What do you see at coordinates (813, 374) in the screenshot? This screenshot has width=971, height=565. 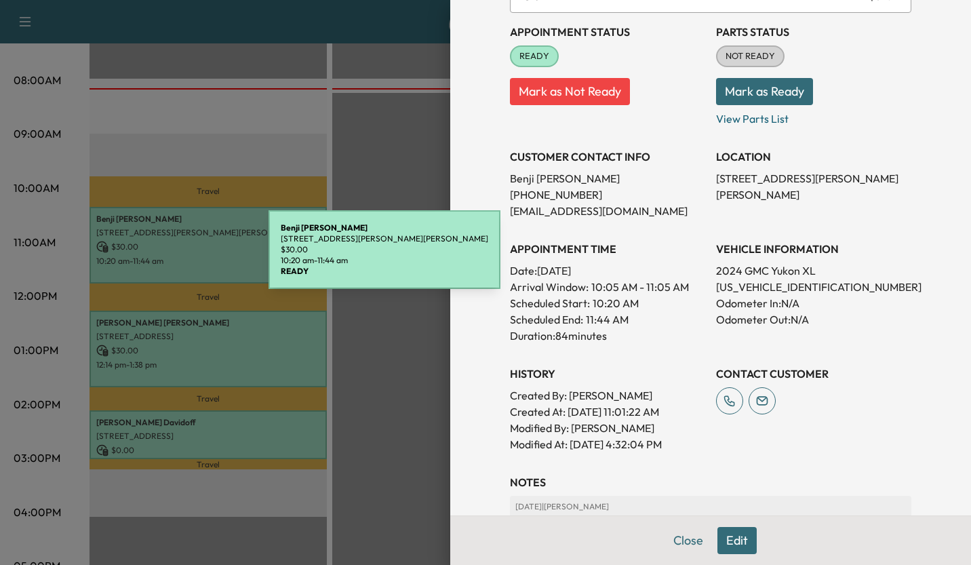 I see `h3: CONTACT CUSTOMER` at bounding box center [813, 374].